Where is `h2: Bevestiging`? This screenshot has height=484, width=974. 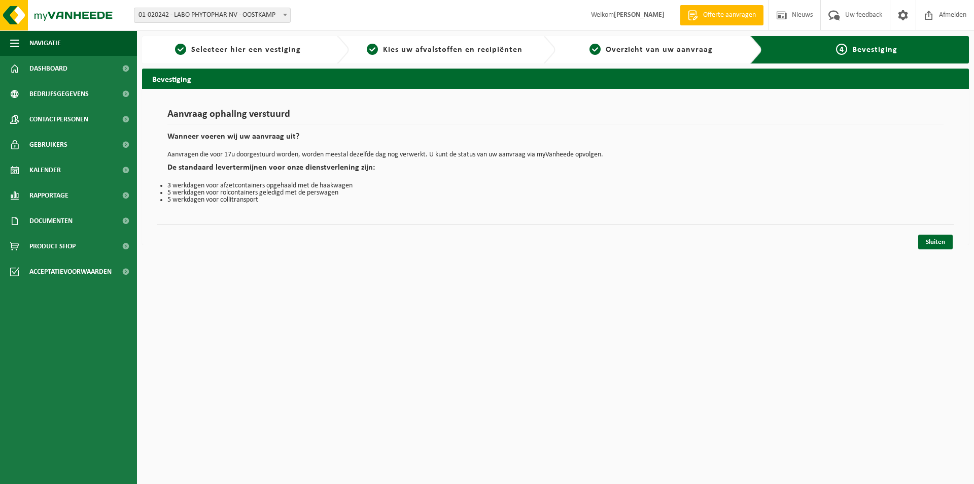
h2: Bevestiging is located at coordinates (556, 78).